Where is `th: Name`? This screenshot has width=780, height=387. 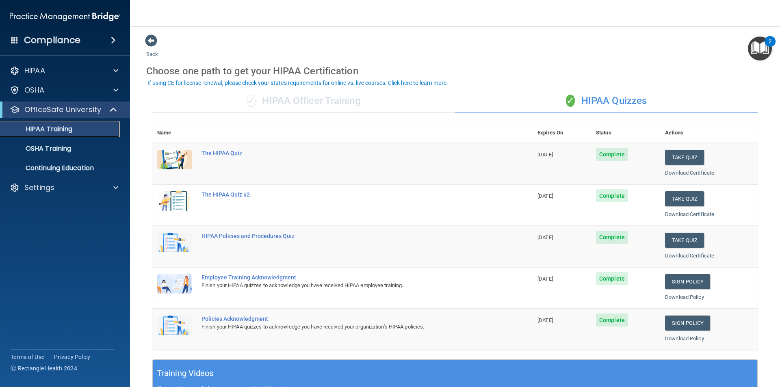
th: Name is located at coordinates (174, 133).